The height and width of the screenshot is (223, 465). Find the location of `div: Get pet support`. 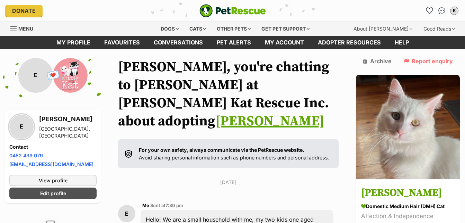

div: Get pet support is located at coordinates (286, 29).